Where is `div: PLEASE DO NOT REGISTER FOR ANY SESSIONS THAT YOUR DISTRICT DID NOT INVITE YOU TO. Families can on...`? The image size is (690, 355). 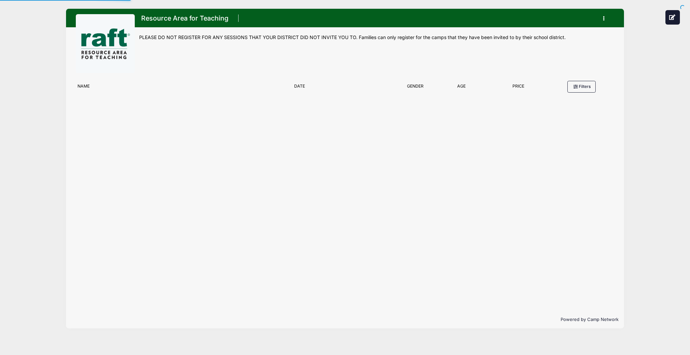
div: PLEASE DO NOT REGISTER FOR ANY SESSIONS THAT YOUR DISTRICT DID NOT INVITE YOU TO. Families can on... is located at coordinates (377, 37).